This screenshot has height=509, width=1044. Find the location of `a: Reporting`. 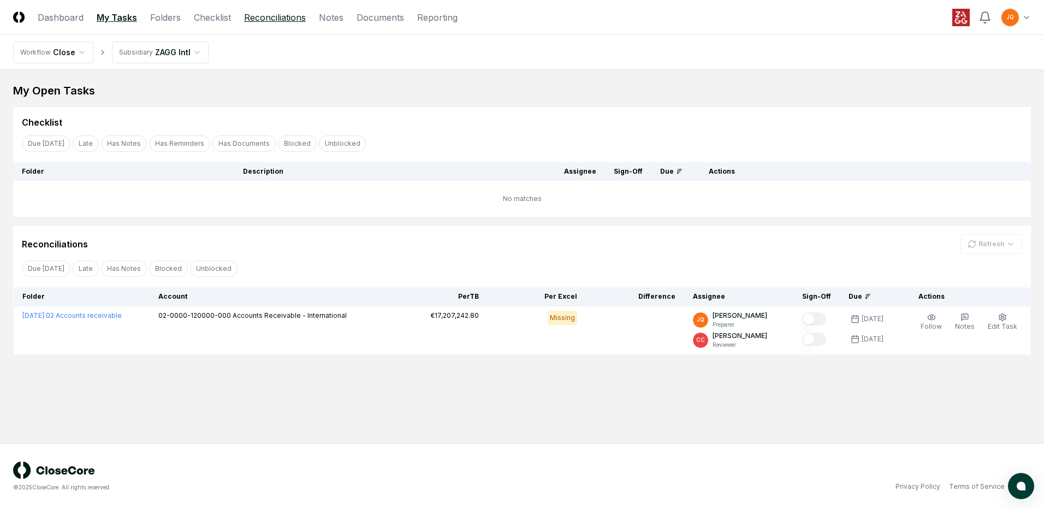

a: Reporting is located at coordinates (437, 17).